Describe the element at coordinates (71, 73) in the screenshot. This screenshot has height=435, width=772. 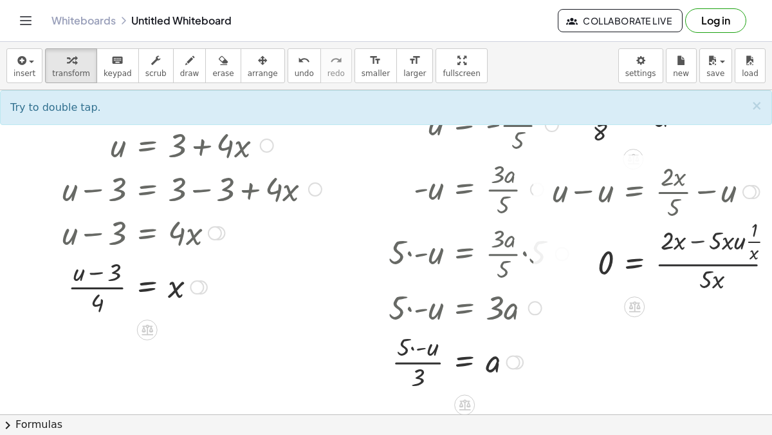
I see `span: transform` at that location.